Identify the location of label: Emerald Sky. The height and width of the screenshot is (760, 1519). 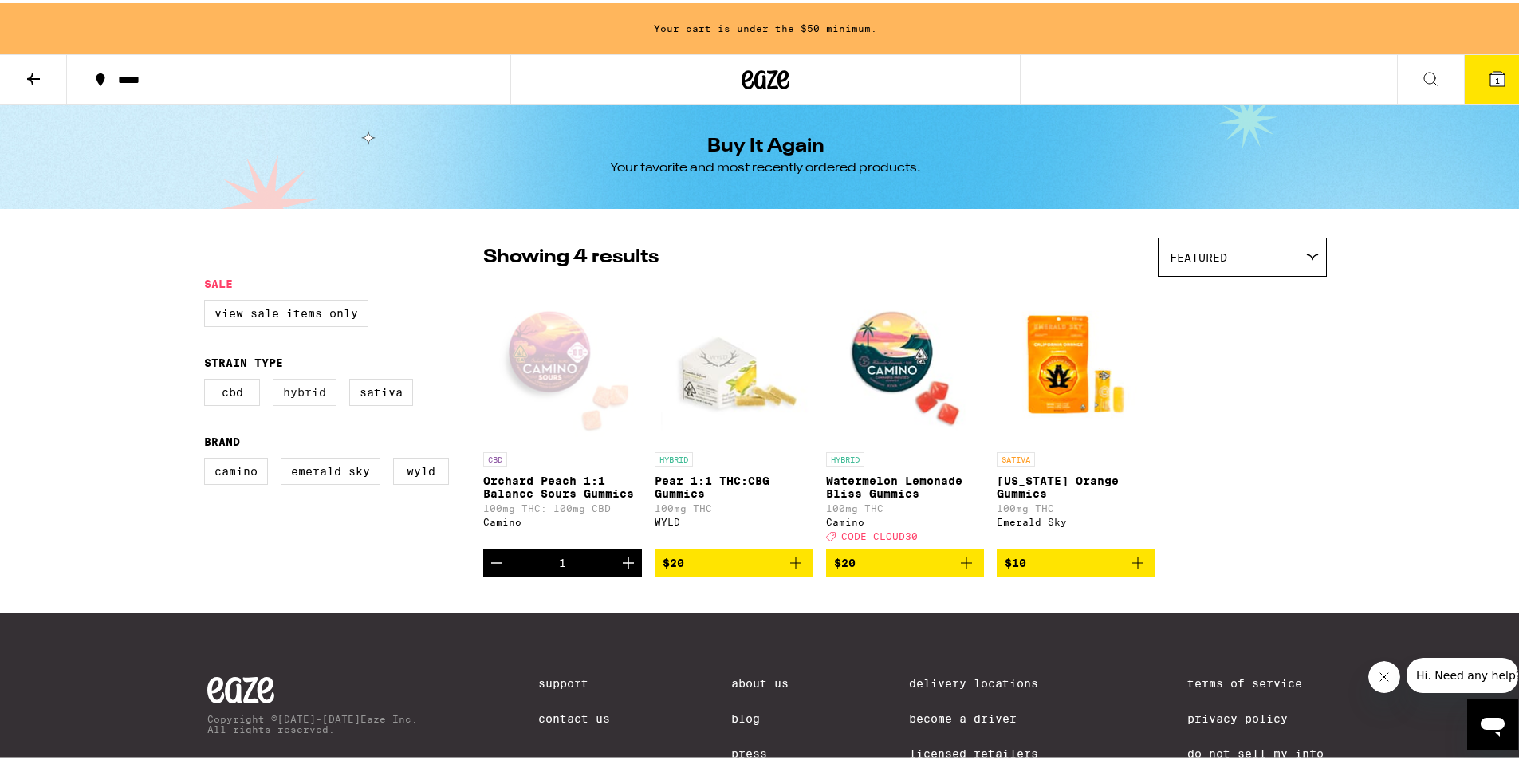
(330, 468).